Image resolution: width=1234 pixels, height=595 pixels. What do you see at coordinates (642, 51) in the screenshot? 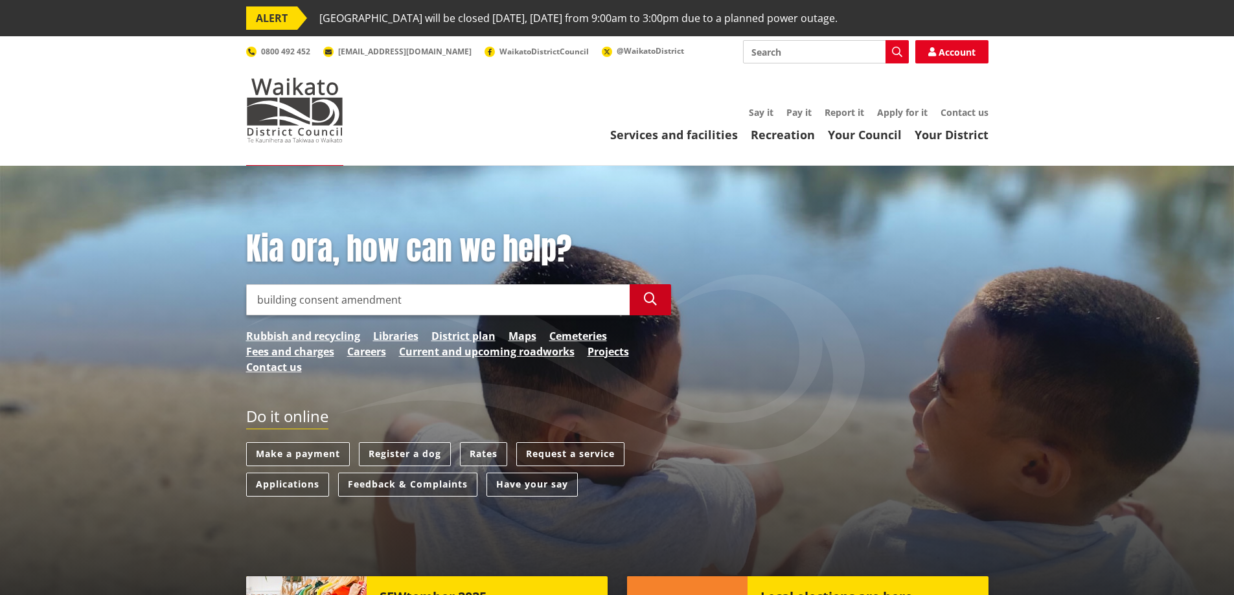
I see `a: @WaikatoDistrict` at bounding box center [642, 51].